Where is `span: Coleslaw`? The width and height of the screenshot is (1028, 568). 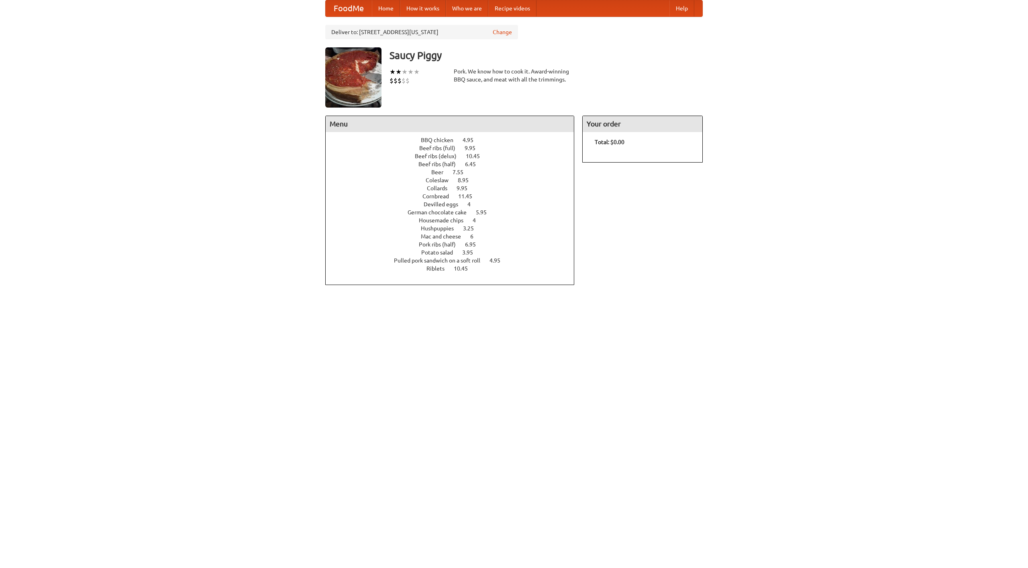 span: Coleslaw is located at coordinates (441, 180).